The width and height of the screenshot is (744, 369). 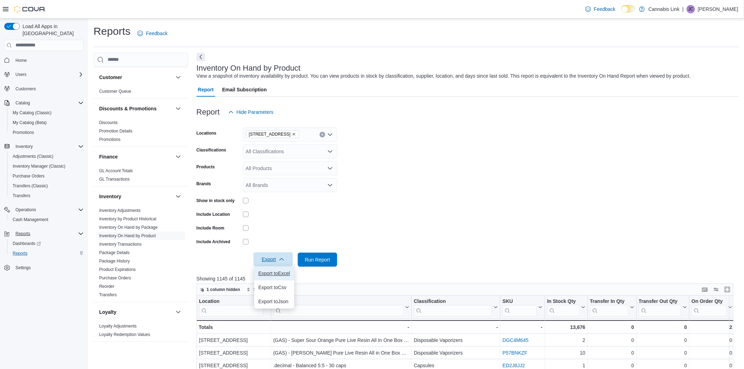 I want to click on span: Users, so click(x=21, y=75).